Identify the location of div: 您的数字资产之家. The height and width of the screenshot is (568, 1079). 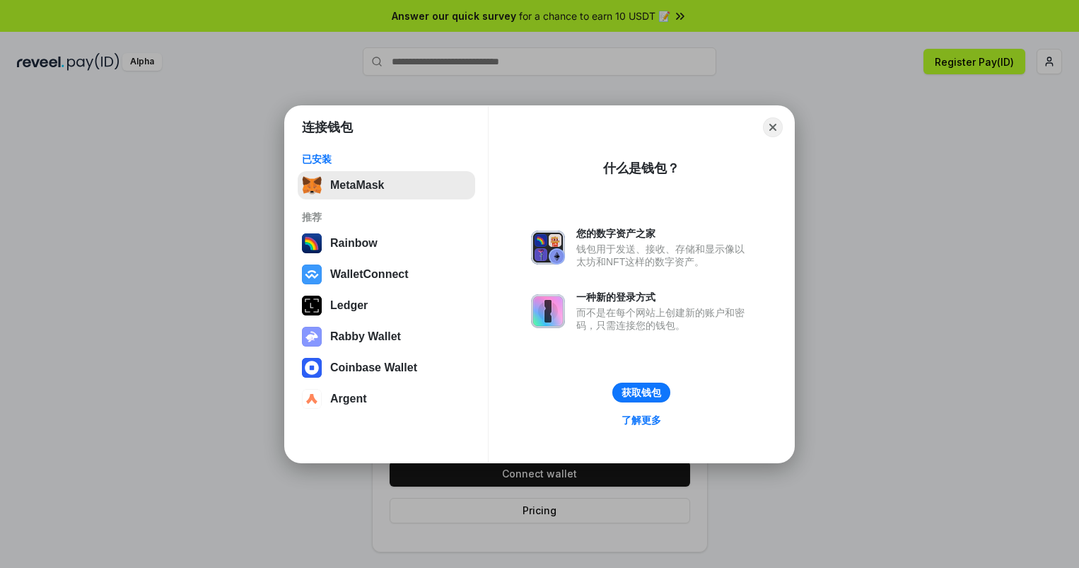
(664, 233).